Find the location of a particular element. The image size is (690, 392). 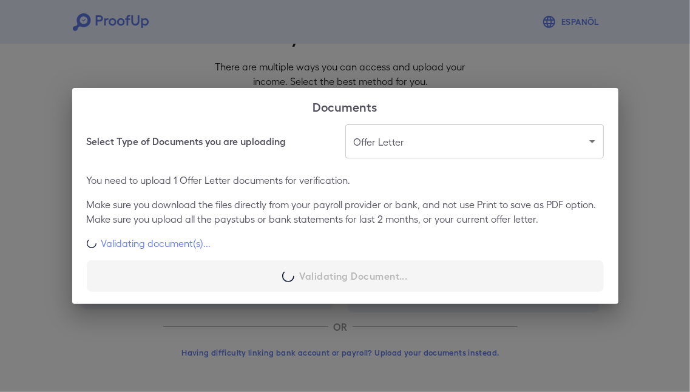

h6: Select Type of Documents you are uploading is located at coordinates (186, 141).